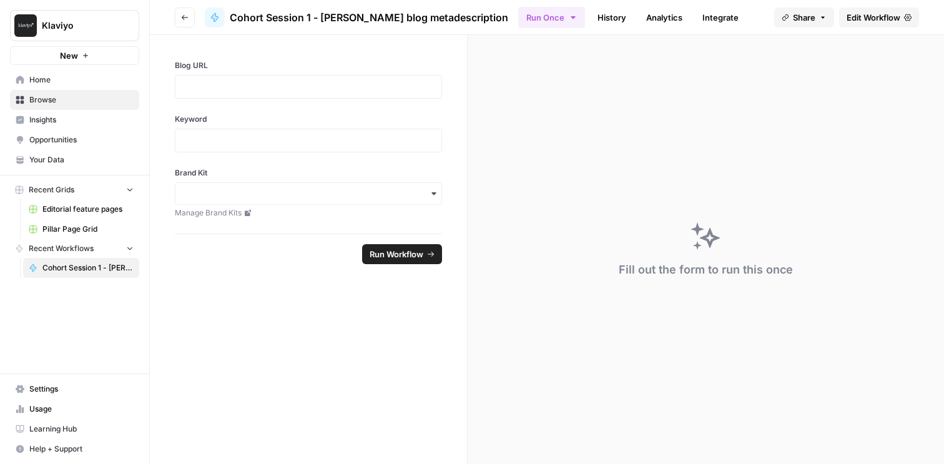  I want to click on label: Brand Kit, so click(308, 173).